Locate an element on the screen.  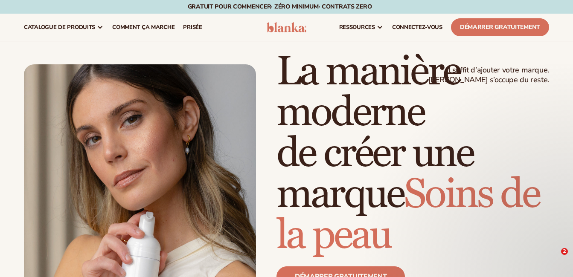
a: ressources is located at coordinates (361, 27).